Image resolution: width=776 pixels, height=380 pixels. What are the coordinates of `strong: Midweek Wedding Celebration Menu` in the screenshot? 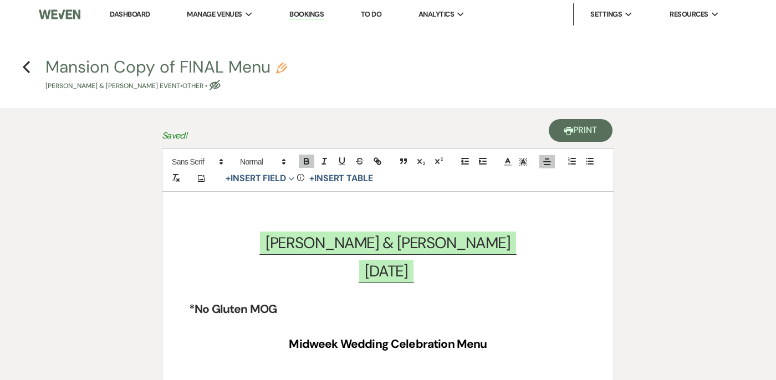 It's located at (388, 344).